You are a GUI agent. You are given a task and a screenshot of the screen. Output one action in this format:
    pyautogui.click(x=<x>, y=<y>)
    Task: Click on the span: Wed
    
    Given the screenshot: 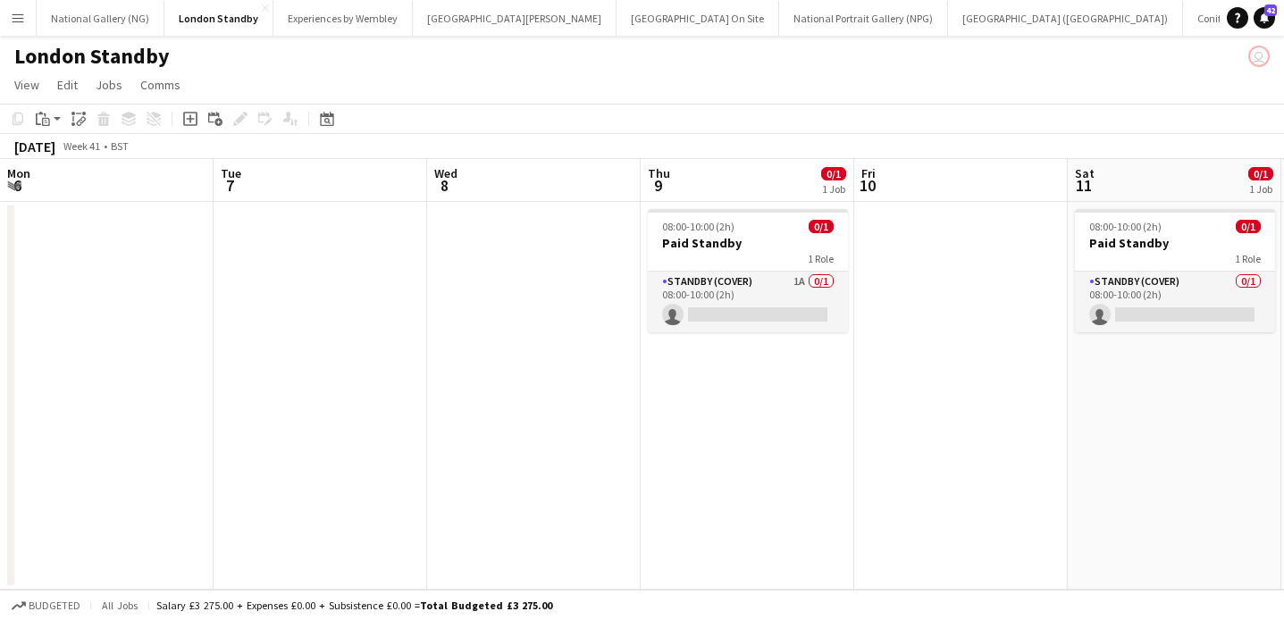 What is the action you would take?
    pyautogui.click(x=446, y=173)
    